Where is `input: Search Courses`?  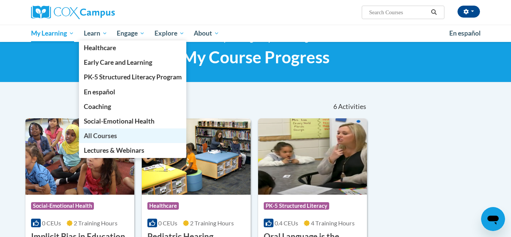 input: Search Courses is located at coordinates (398, 12).